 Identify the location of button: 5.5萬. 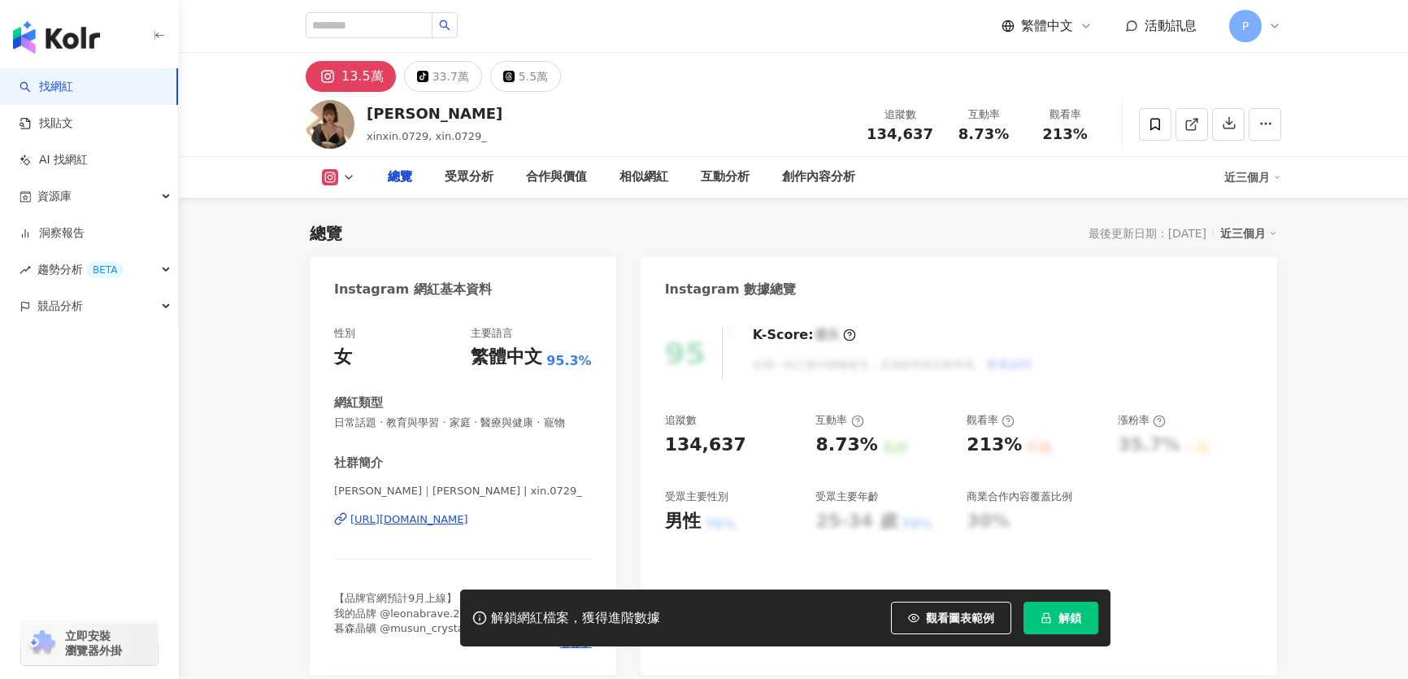
(525, 76).